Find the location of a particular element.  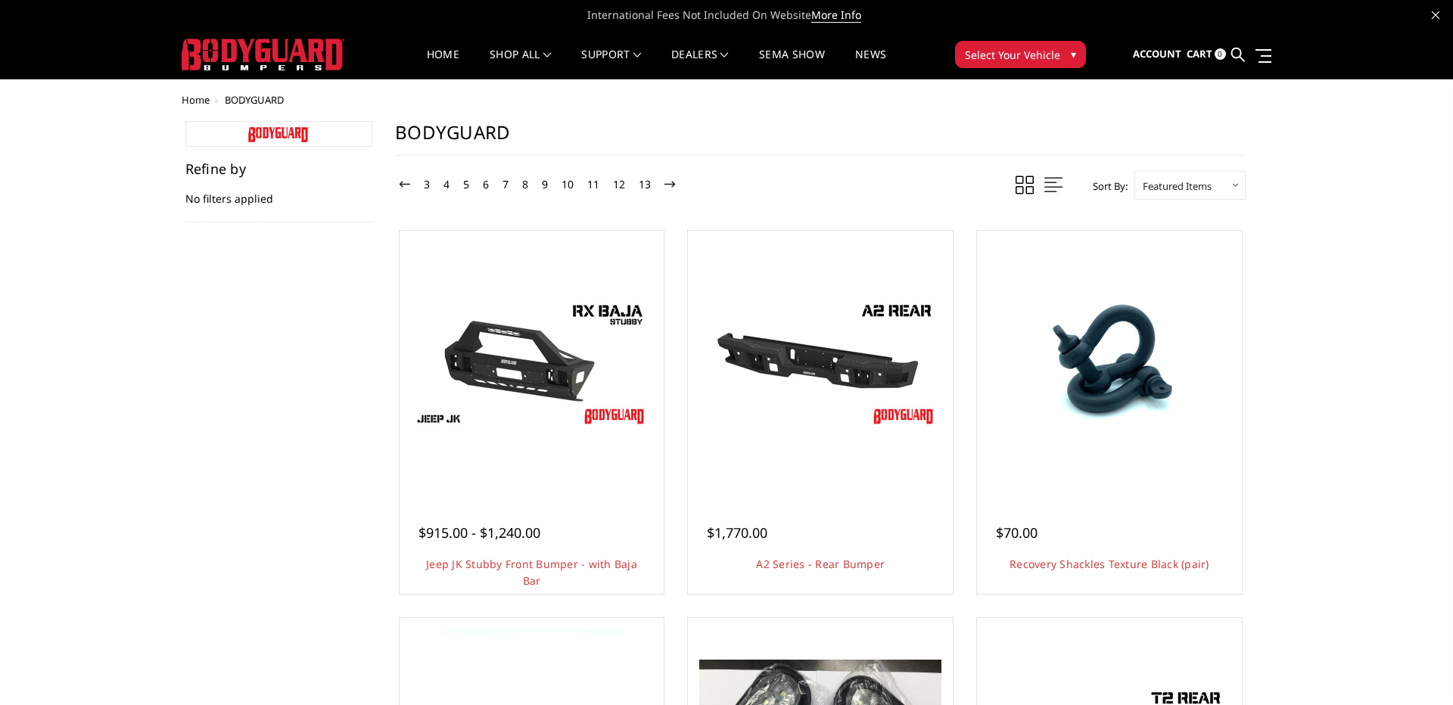

a: More Info is located at coordinates (836, 15).